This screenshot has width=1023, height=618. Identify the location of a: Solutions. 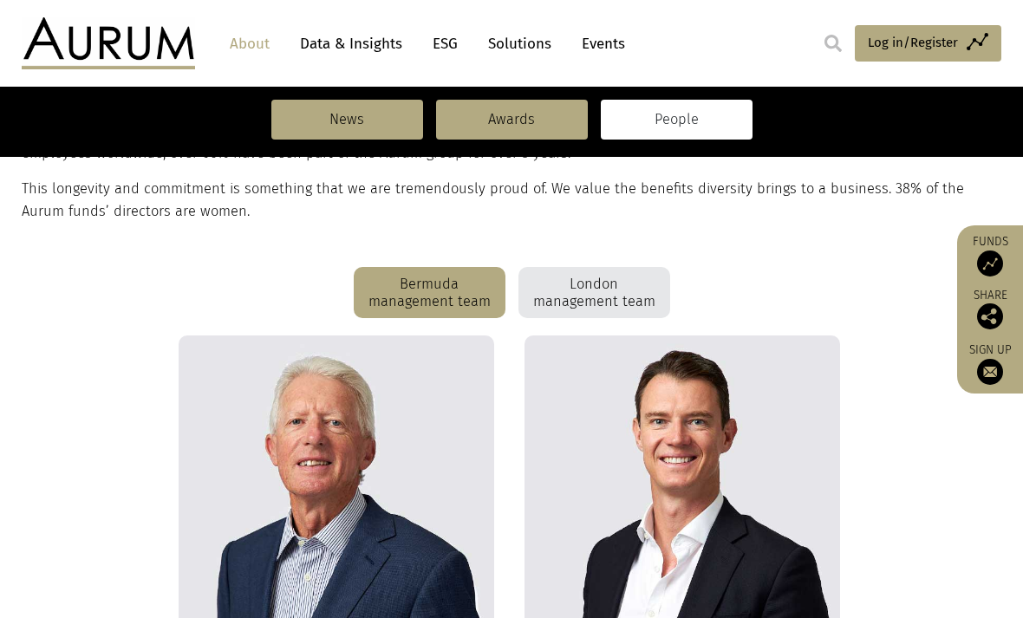
(519, 43).